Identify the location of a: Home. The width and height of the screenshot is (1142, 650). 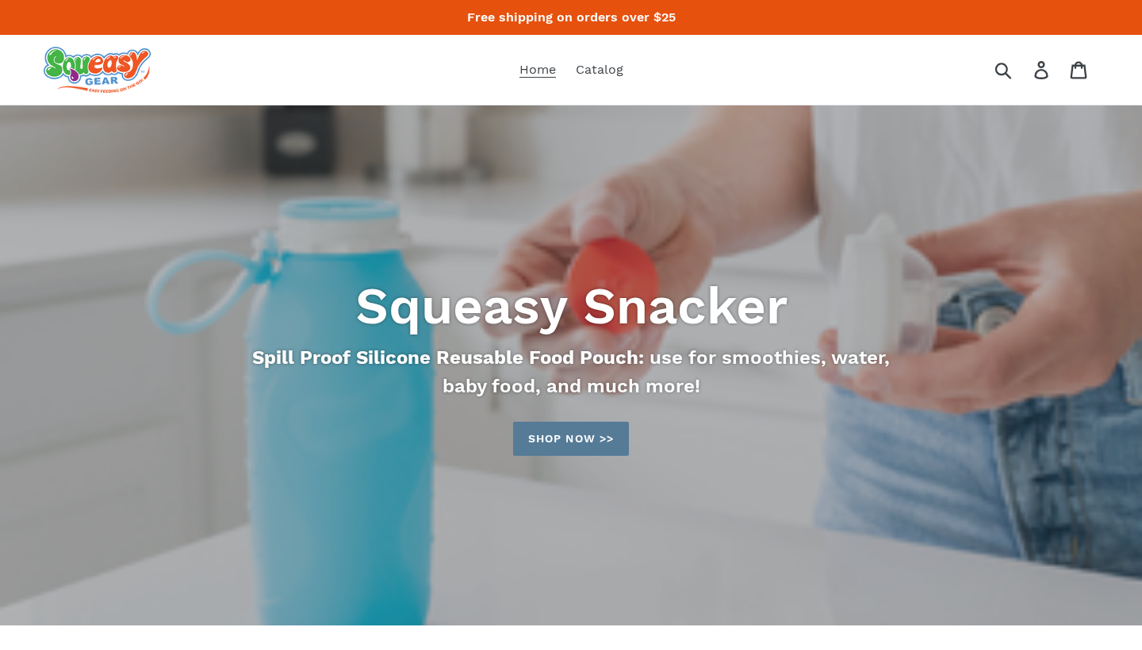
(538, 70).